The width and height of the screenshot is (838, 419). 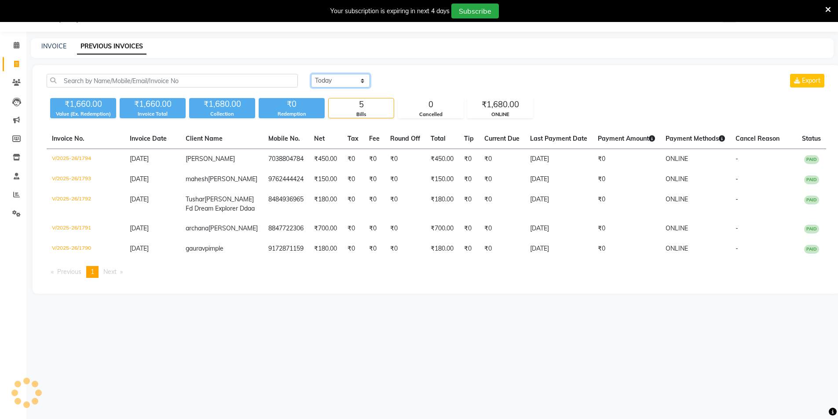 I want to click on div: ₹0, so click(x=292, y=104).